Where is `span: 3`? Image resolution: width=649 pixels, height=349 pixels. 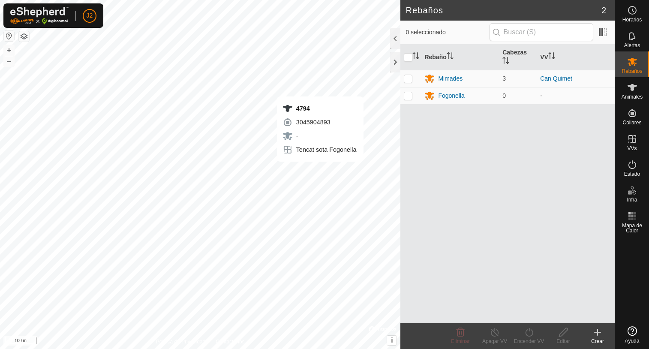
span: 3 is located at coordinates (504, 78).